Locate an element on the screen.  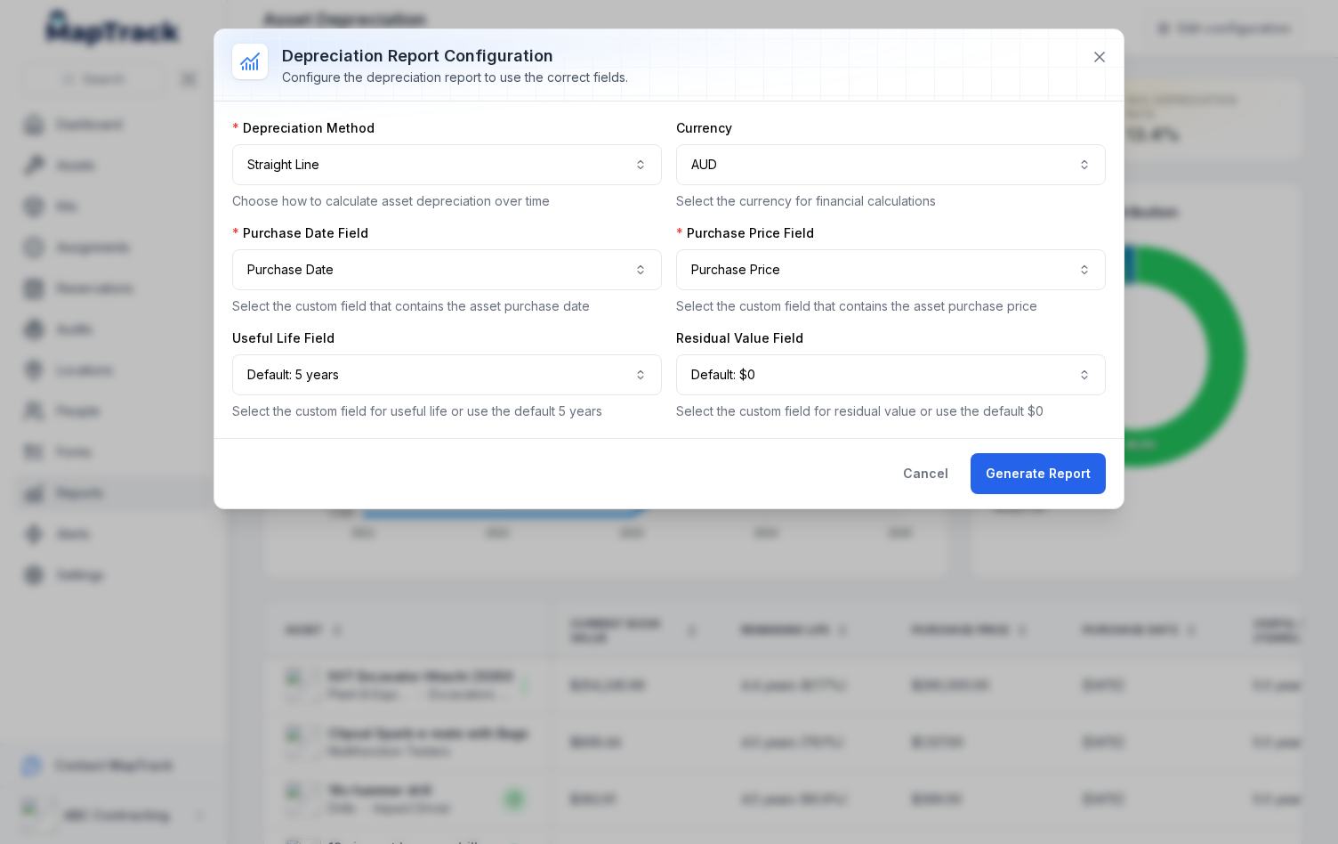
button: AUD is located at coordinates (891, 165).